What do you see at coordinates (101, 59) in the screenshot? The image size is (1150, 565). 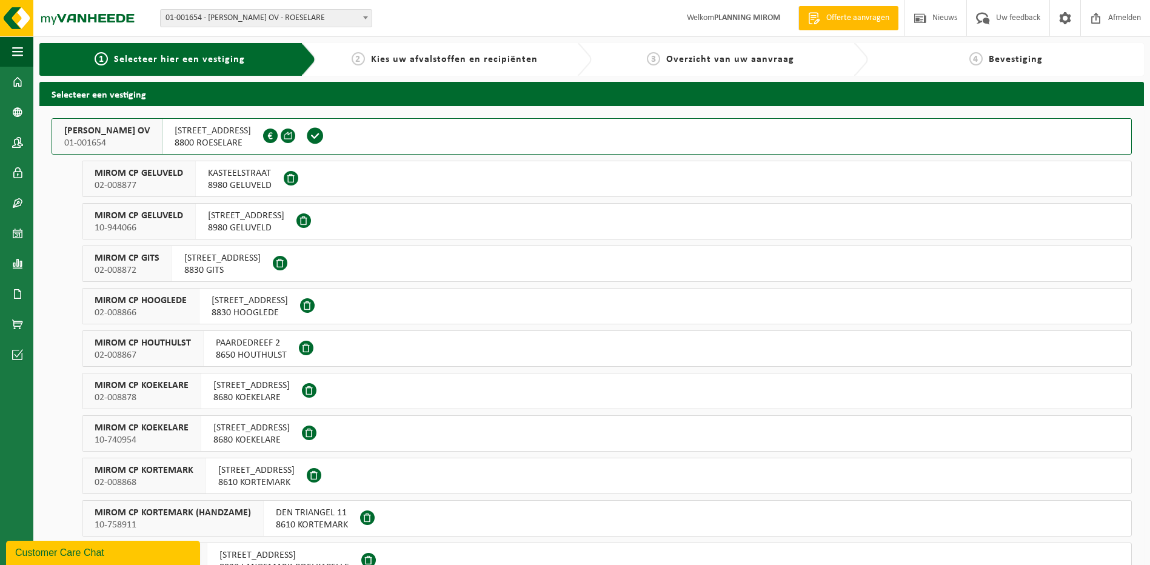 I see `span: 1` at bounding box center [101, 59].